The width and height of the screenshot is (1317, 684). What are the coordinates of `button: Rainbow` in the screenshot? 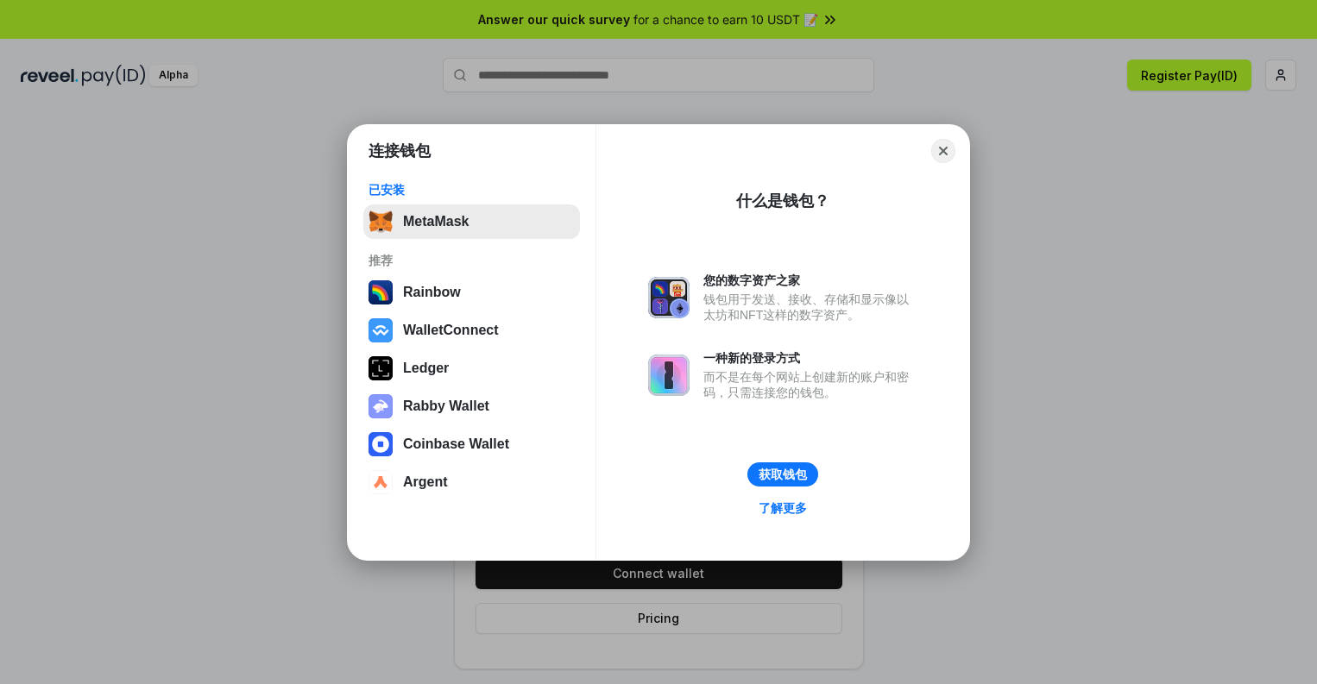 It's located at (471, 293).